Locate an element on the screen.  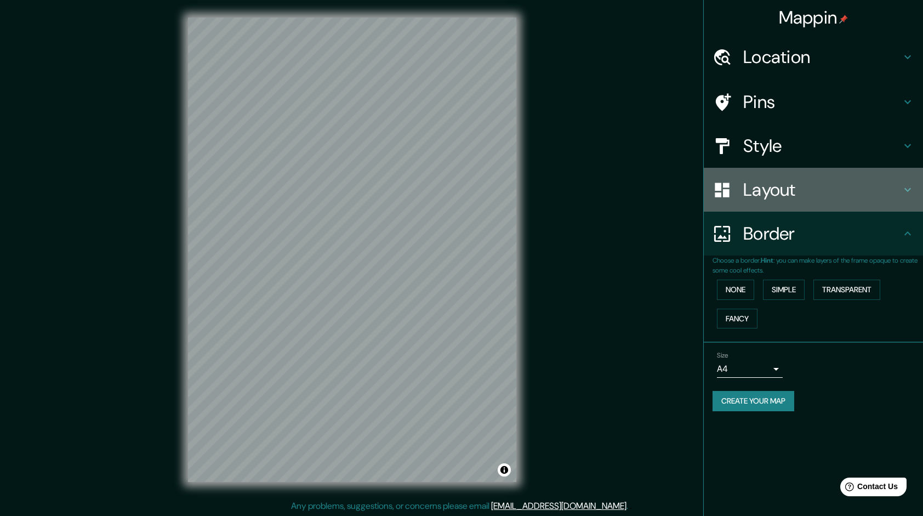
h4: Mappin is located at coordinates (813, 18).